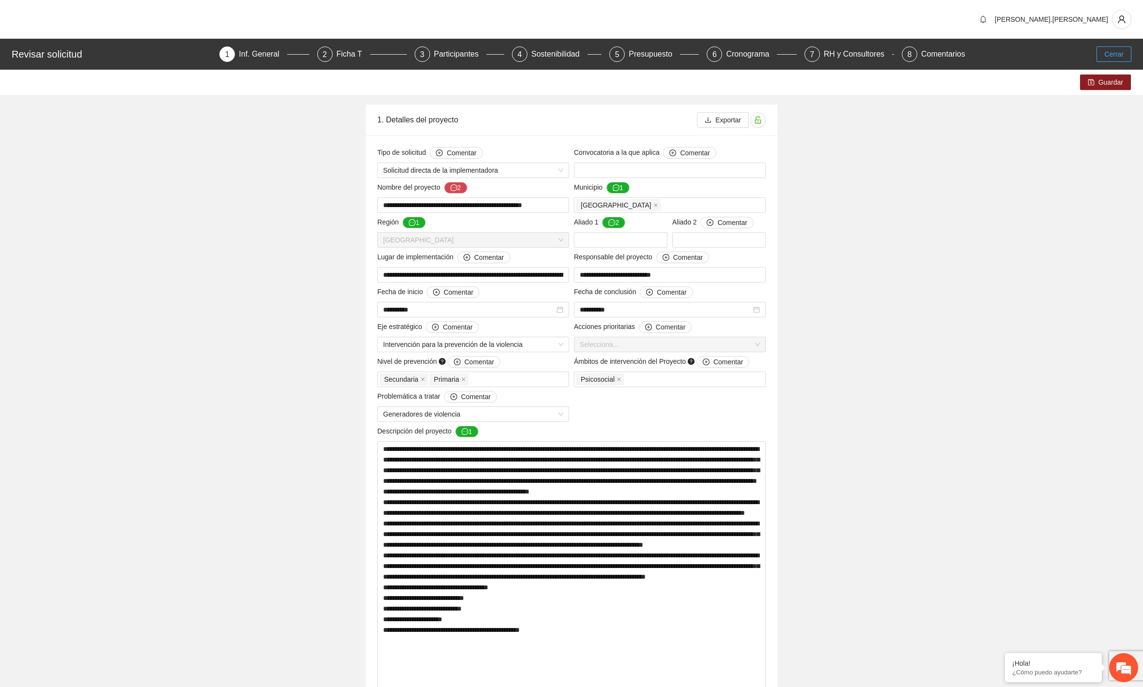 This screenshot has width=1143, height=687. I want to click on span: Nivel de prevención, so click(439, 362).